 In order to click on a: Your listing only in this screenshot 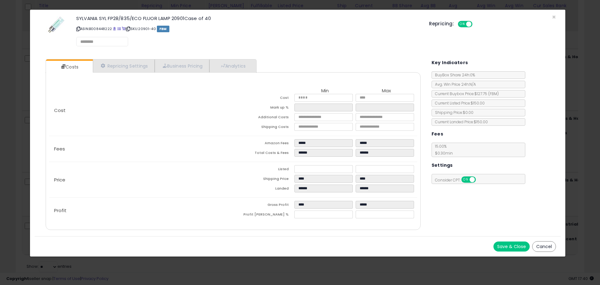, I will do `click(123, 29)`.